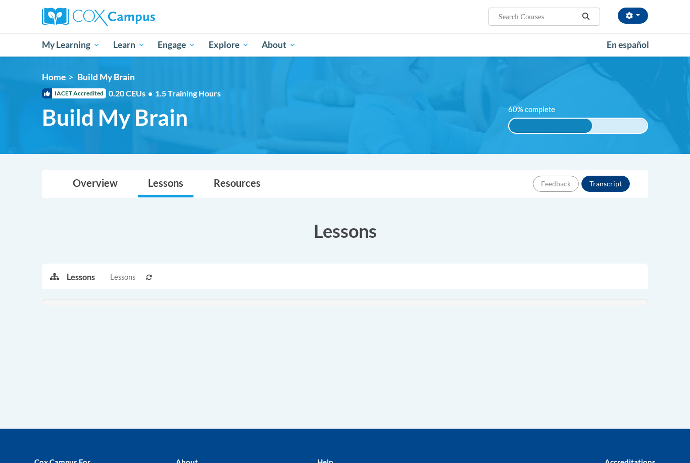 This screenshot has height=463, width=690. What do you see at coordinates (345, 45) in the screenshot?
I see `div: Main menu` at bounding box center [345, 45].